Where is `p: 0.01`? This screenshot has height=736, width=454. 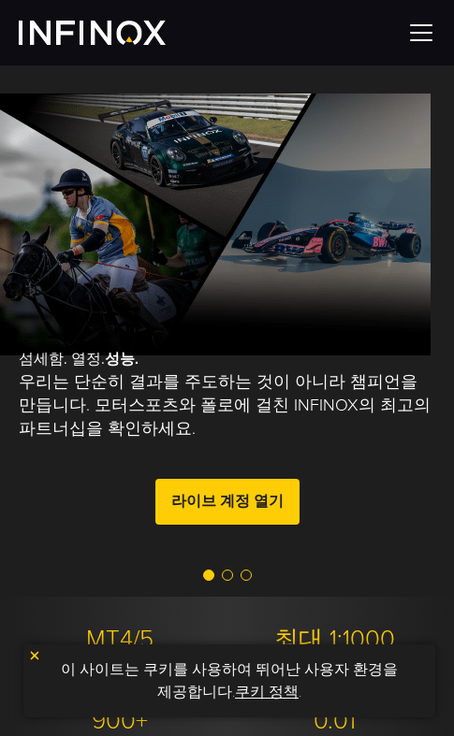
p: 0.01 is located at coordinates (334, 721).